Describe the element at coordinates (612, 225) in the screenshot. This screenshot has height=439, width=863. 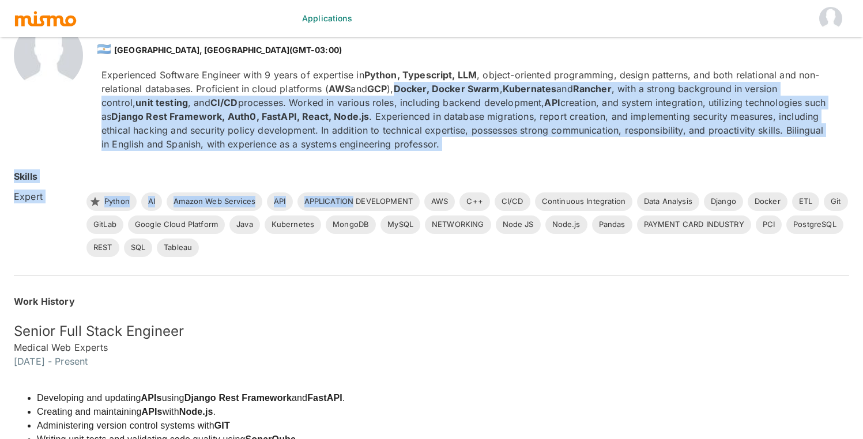
I see `span: Pandas` at that location.